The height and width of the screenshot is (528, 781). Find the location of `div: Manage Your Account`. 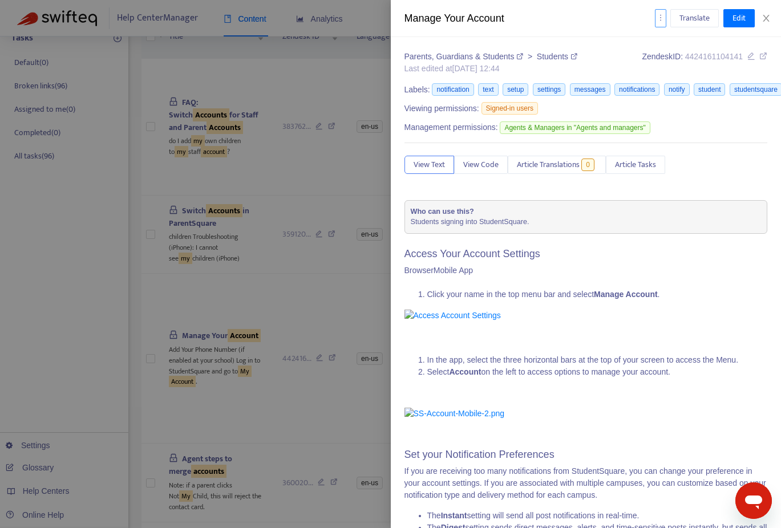

div: Manage Your Account is located at coordinates (530, 18).